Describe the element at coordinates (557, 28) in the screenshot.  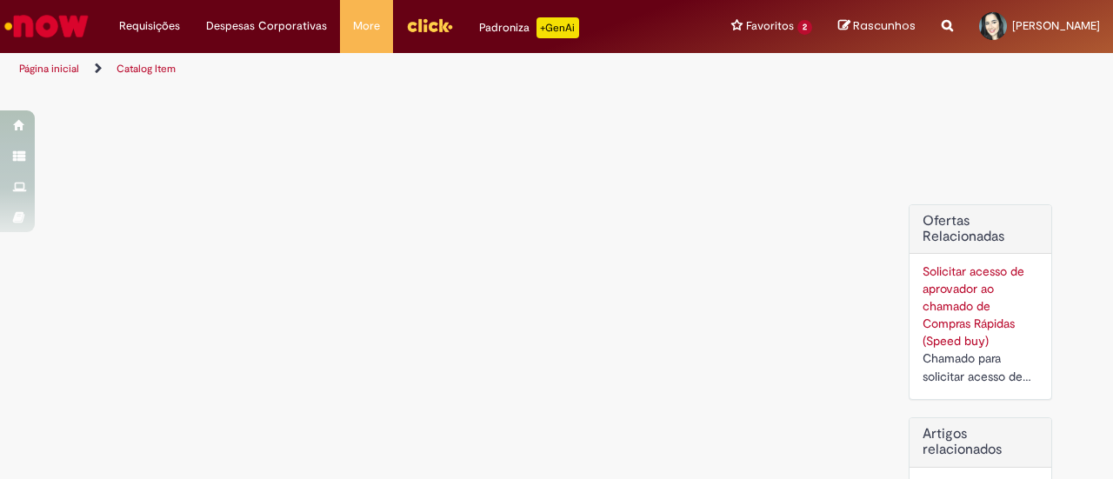
I see `p: +GenAi` at that location.